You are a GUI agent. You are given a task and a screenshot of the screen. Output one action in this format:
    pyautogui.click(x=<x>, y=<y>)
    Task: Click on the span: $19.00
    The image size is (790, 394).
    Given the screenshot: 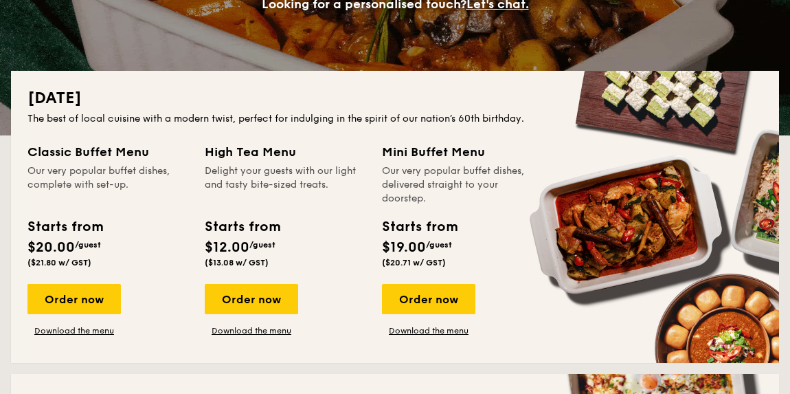 What is the action you would take?
    pyautogui.click(x=404, y=247)
    